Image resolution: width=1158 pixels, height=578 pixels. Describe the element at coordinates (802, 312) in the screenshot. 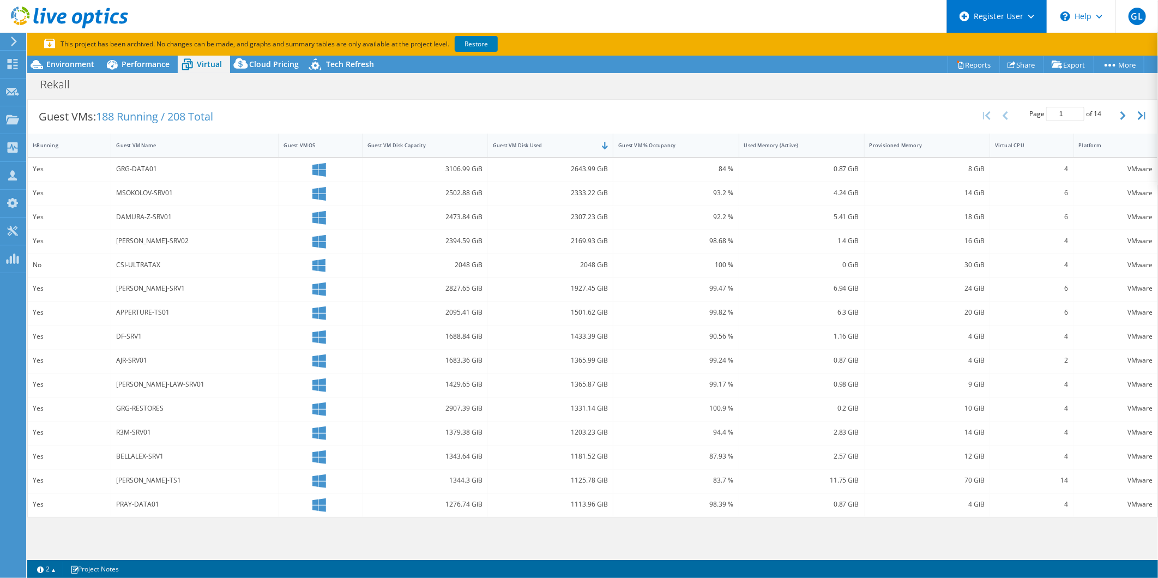

I see `div: 6.3 GiB` at that location.